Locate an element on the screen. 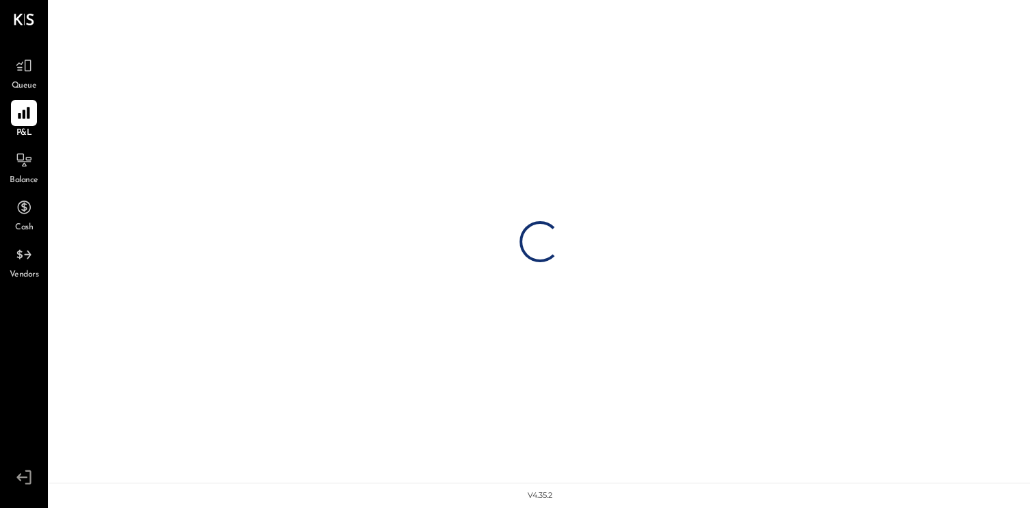 This screenshot has width=1030, height=508. a: Queue is located at coordinates (24, 73).